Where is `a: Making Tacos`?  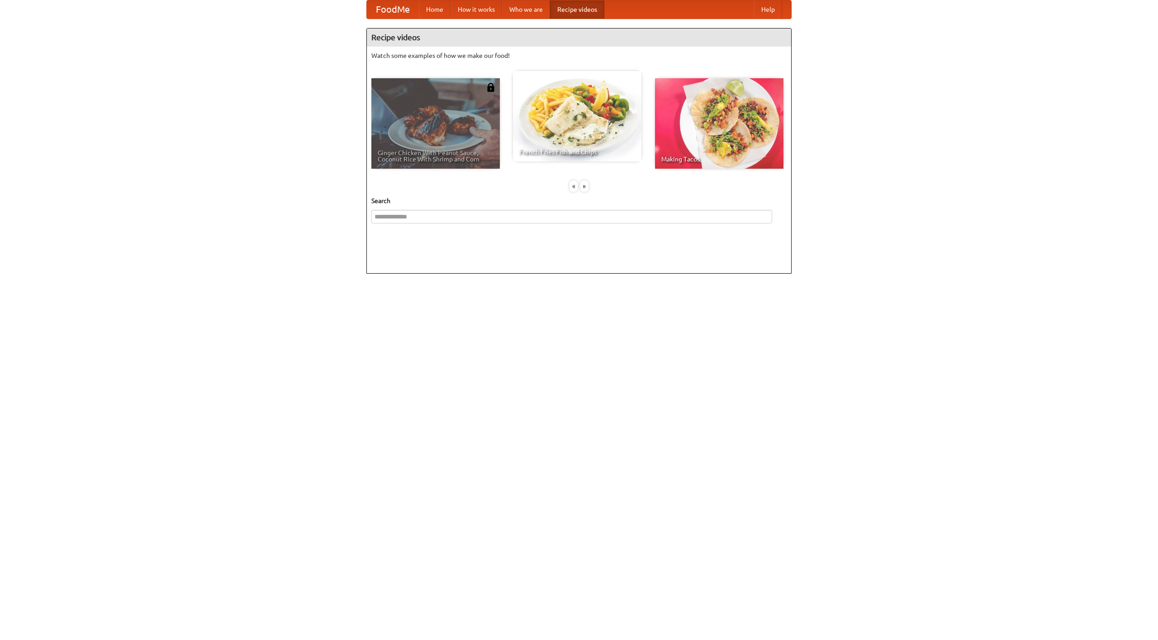
a: Making Tacos is located at coordinates (719, 124).